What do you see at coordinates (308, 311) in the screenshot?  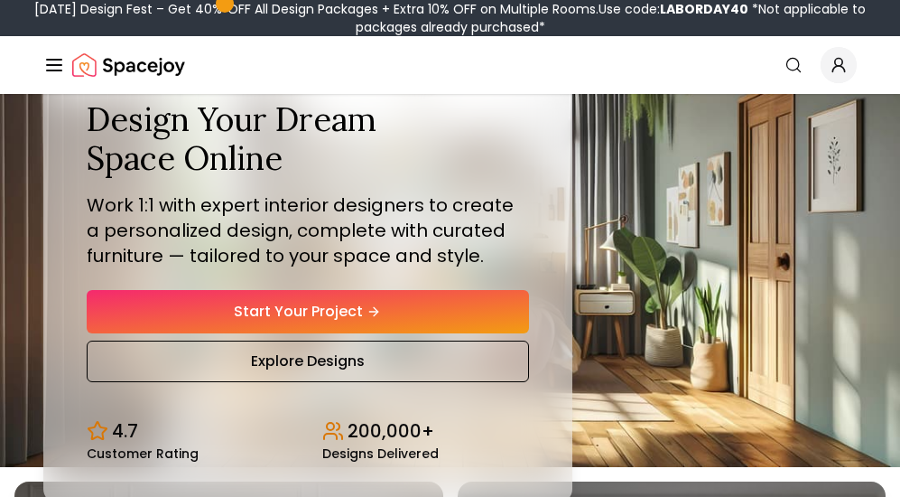 I see `a: Start Your Project` at bounding box center [308, 311].